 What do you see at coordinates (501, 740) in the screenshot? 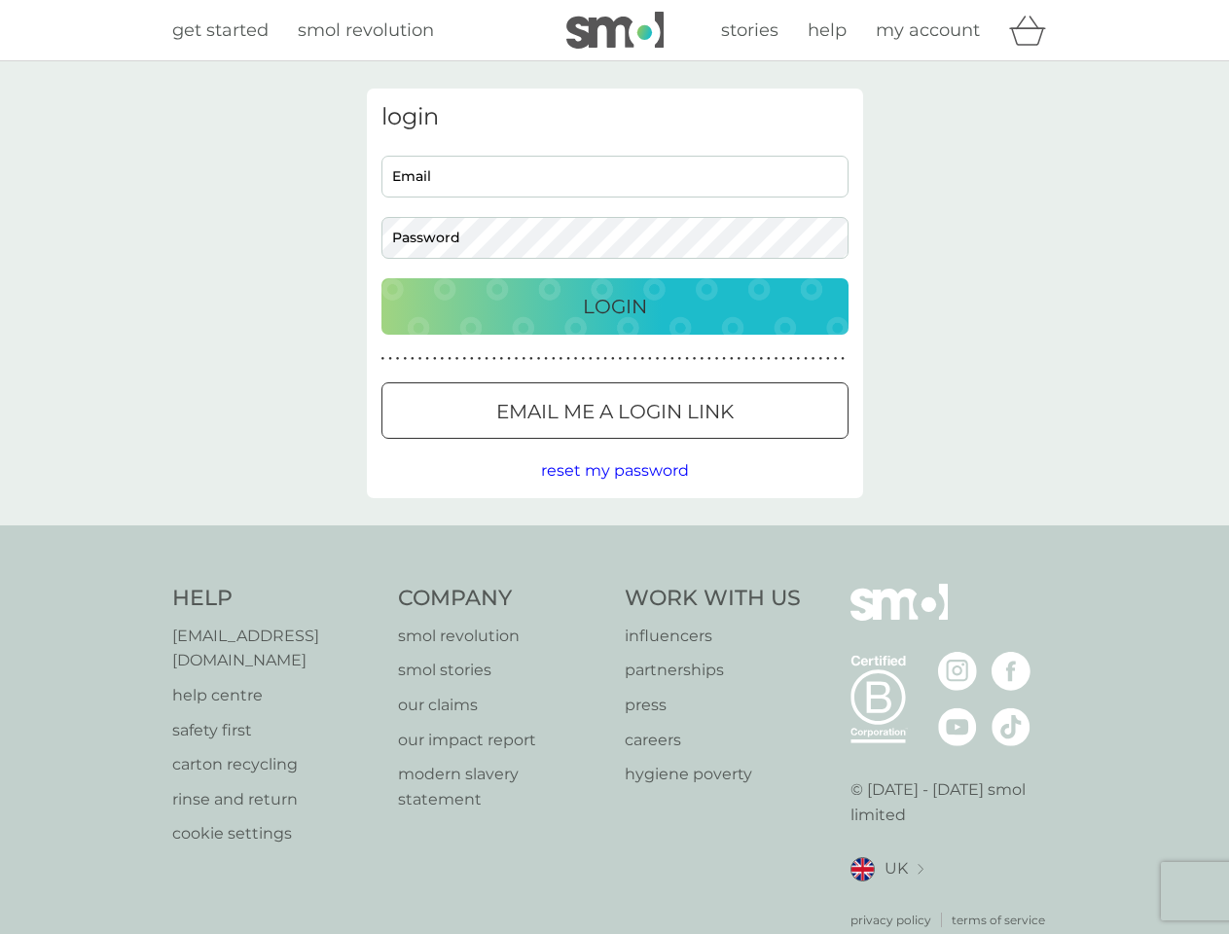
I see `p: our impact report` at bounding box center [501, 740].